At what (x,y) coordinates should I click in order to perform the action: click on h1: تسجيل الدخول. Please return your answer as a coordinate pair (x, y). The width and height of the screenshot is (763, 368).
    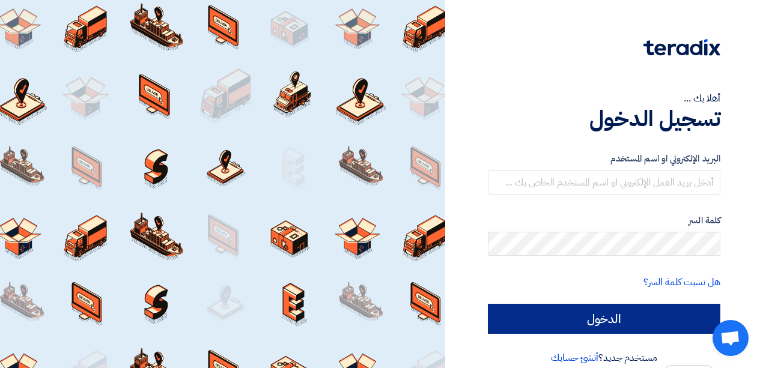
    Looking at the image, I should click on (604, 119).